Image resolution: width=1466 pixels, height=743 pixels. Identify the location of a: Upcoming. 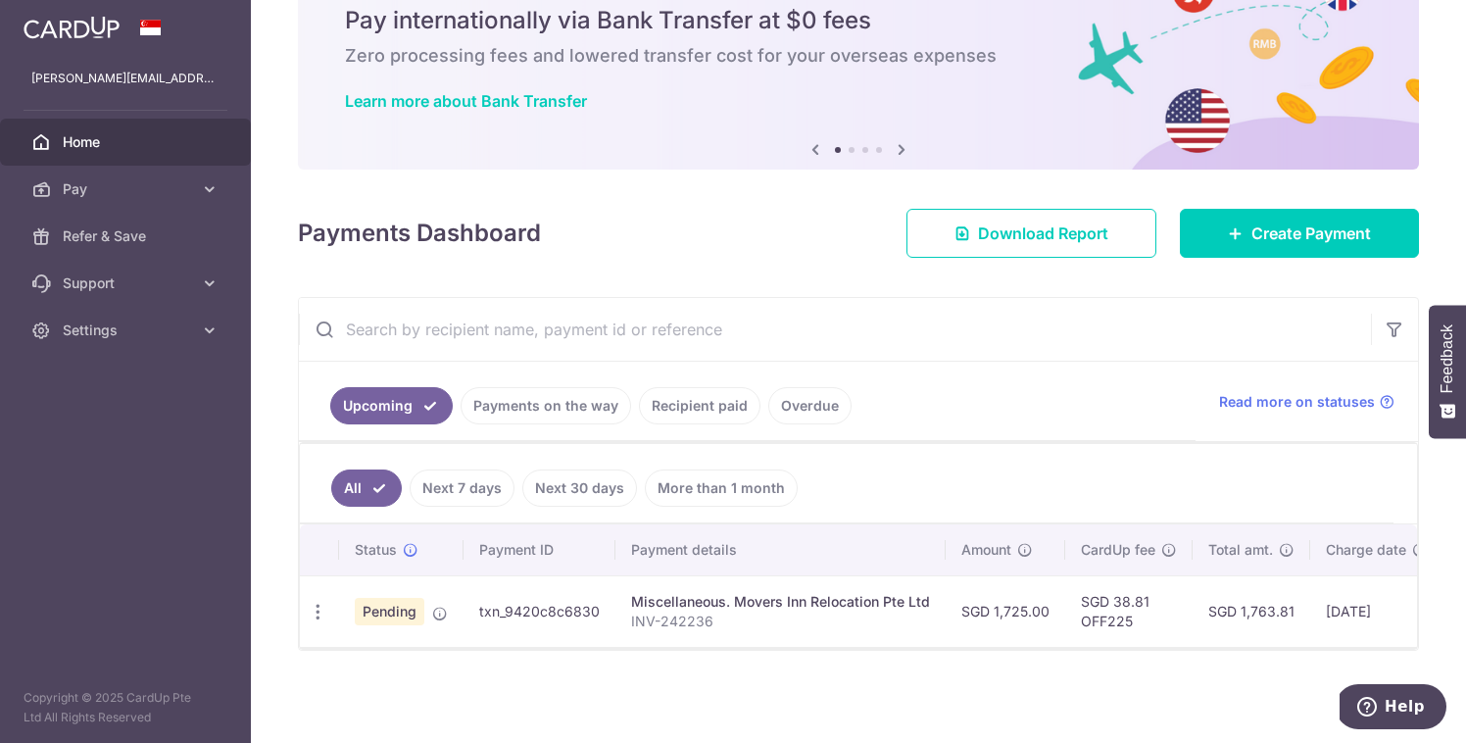
(391, 406).